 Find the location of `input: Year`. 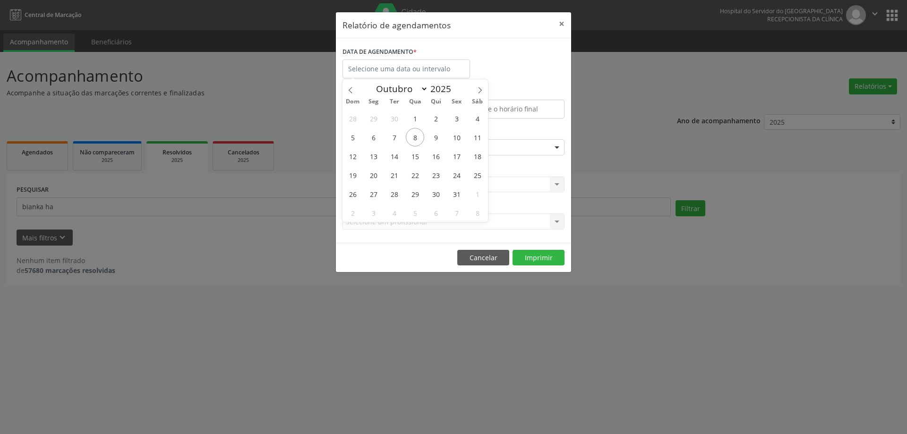

input: Year is located at coordinates (444, 89).